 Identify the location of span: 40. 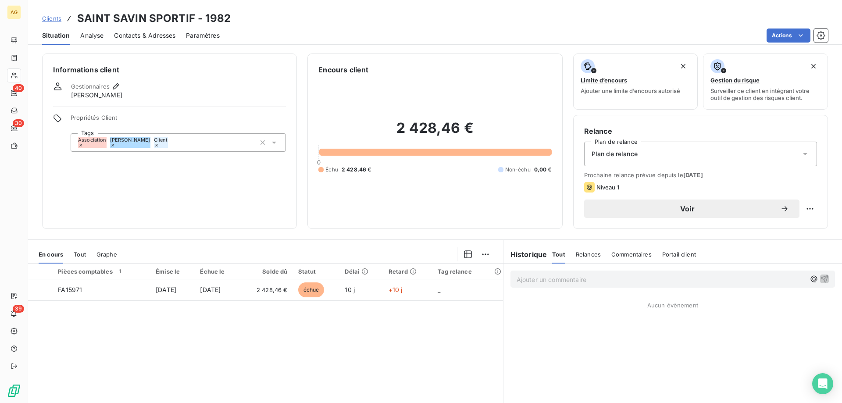
(18, 88).